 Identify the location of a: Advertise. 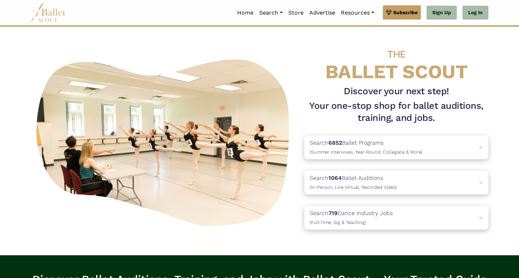
(322, 13).